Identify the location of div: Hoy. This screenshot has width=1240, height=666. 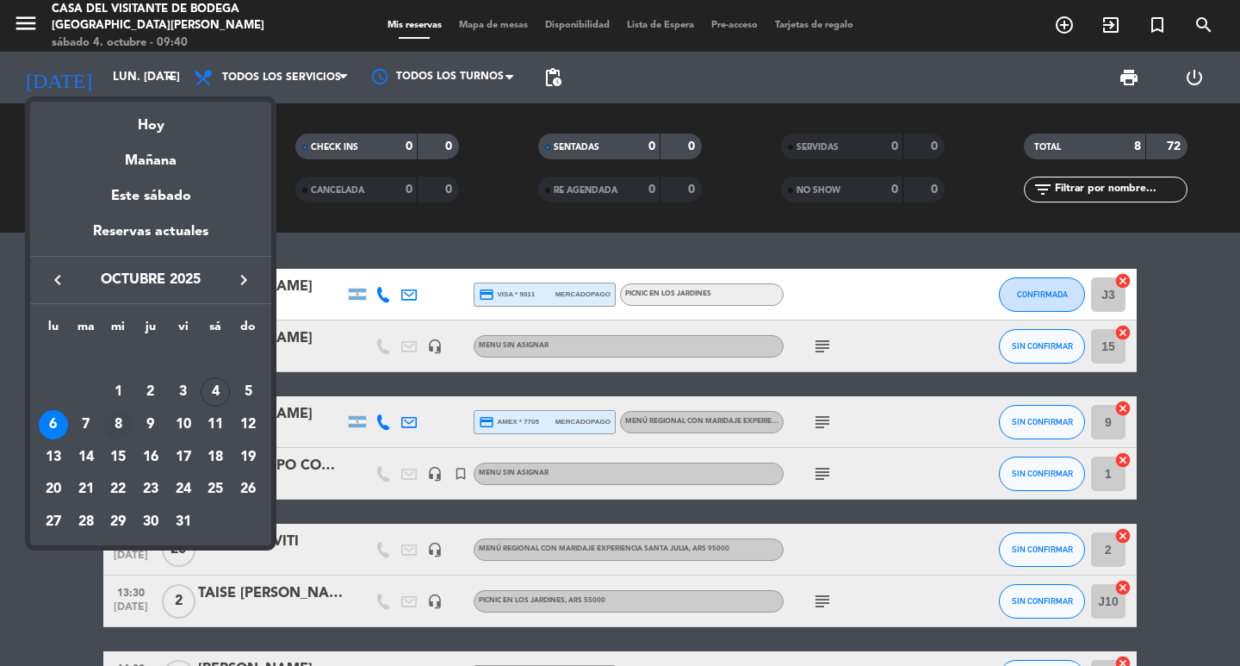
(151, 119).